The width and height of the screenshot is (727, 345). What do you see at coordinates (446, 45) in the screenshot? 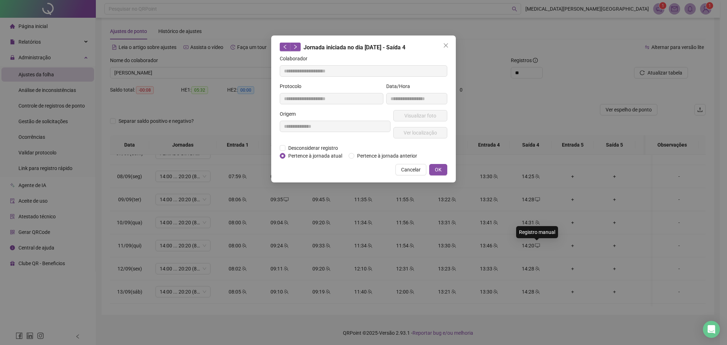
I see `button: Close` at bounding box center [446, 45].